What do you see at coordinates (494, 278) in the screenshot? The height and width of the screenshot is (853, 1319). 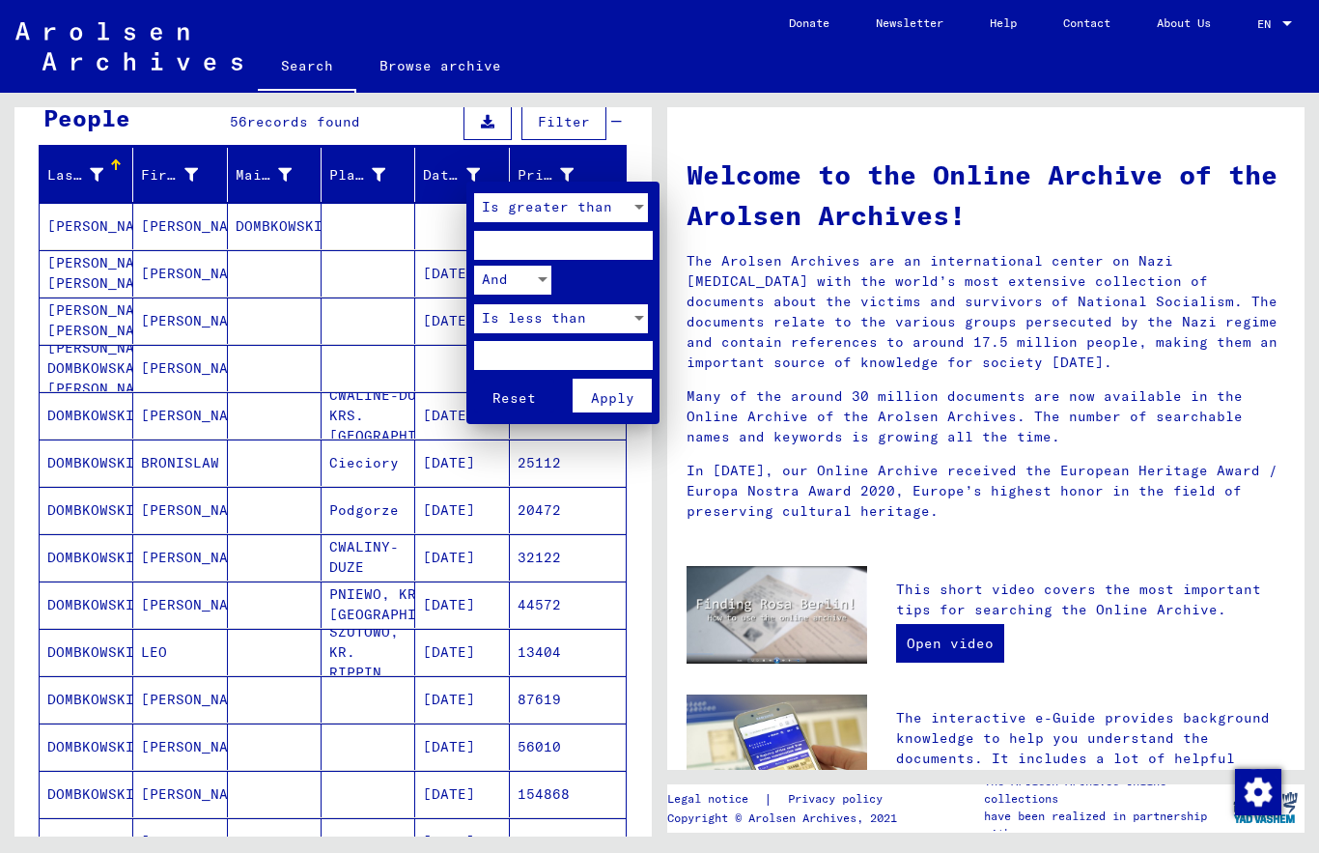 I see `span: And` at bounding box center [494, 278].